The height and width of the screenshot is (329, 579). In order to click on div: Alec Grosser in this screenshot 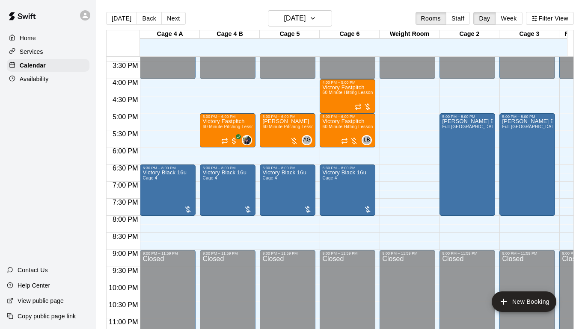, I will do `click(307, 140)`.